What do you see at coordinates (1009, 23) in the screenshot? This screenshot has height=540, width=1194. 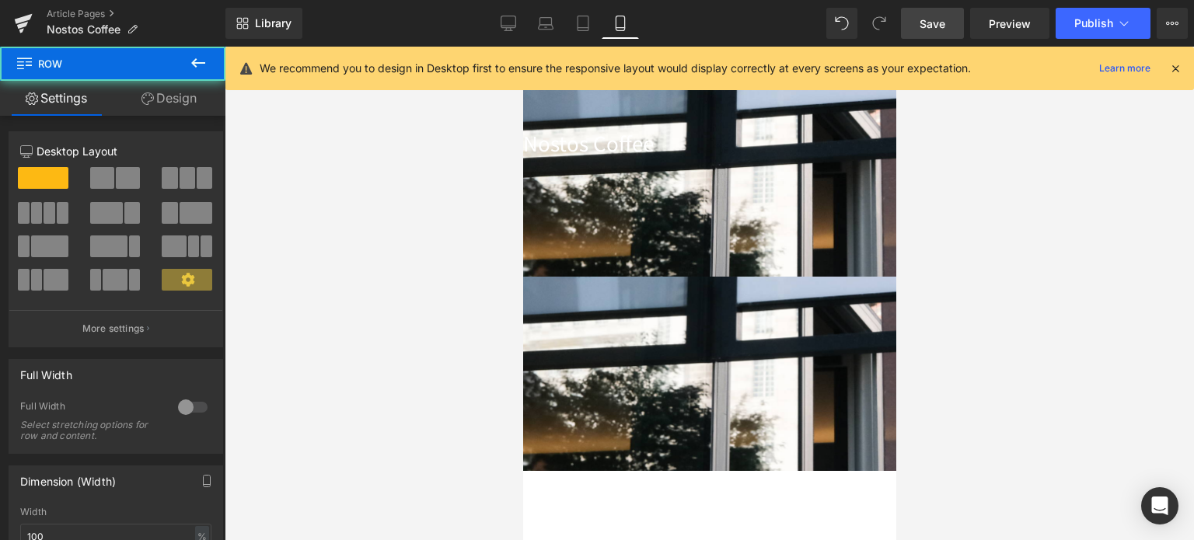 I see `a: Preview` at bounding box center [1009, 23].